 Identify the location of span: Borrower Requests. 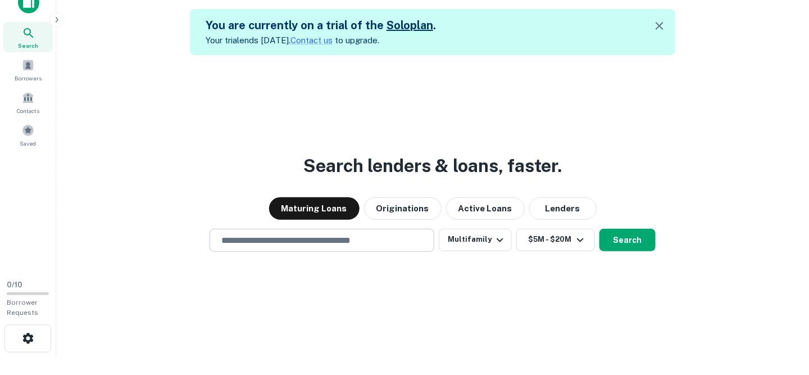
(22, 307).